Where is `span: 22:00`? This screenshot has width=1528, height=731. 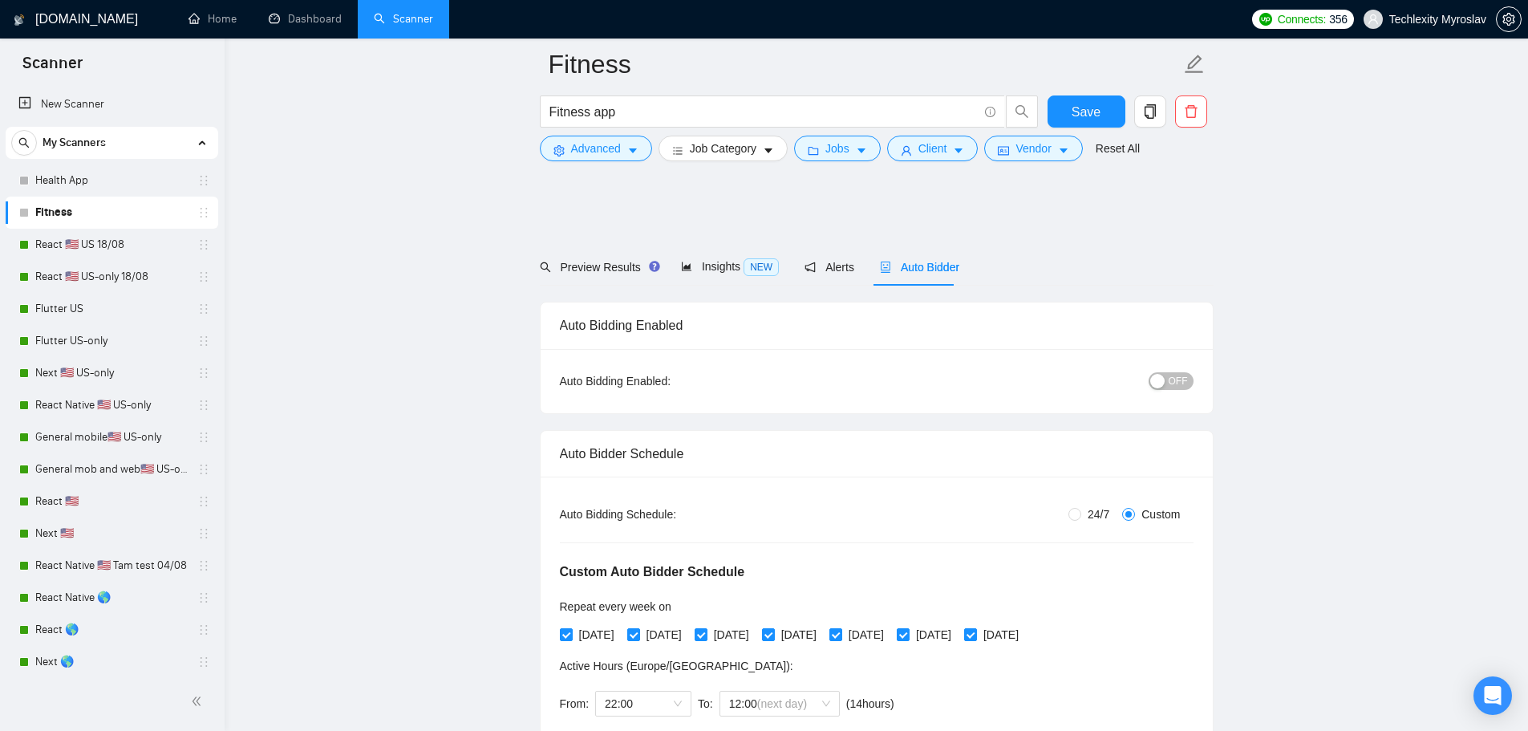 span: 22:00 is located at coordinates (643, 704).